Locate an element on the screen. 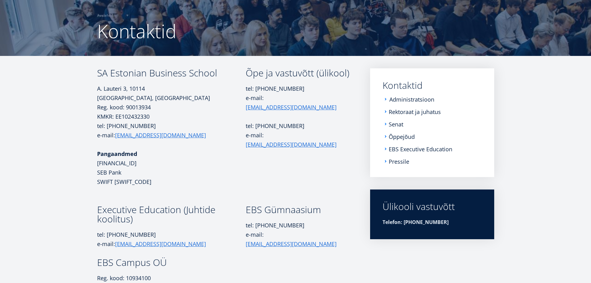 This screenshot has height=283, width=591. div: Ülikooli vastuvõtt is located at coordinates (432, 206).